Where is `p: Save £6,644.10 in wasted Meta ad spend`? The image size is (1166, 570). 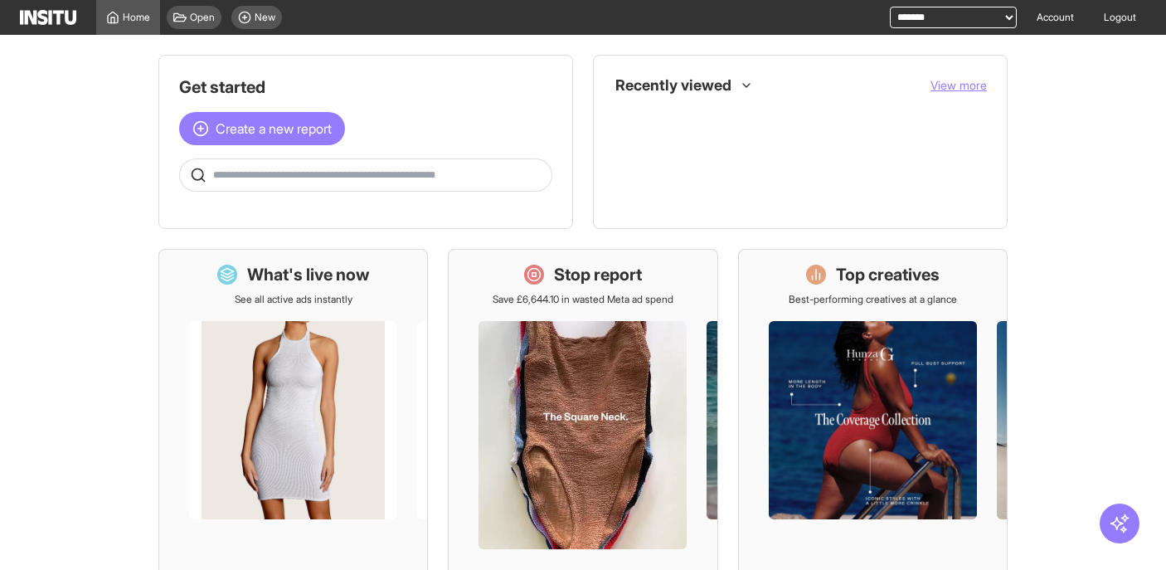
p: Save £6,644.10 in wasted Meta ad spend is located at coordinates (583, 299).